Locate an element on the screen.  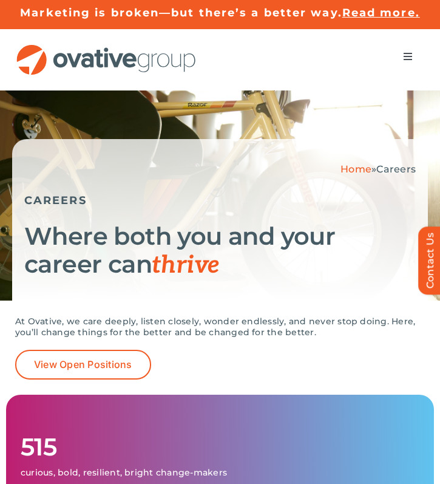
span: thrive is located at coordinates (185, 265).